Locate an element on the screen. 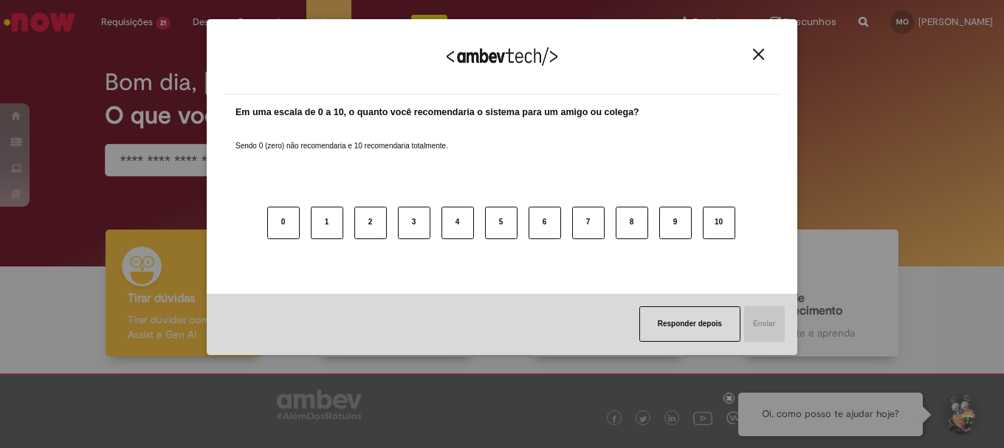 Image resolution: width=1004 pixels, height=448 pixels. button: 8 is located at coordinates (632, 223).